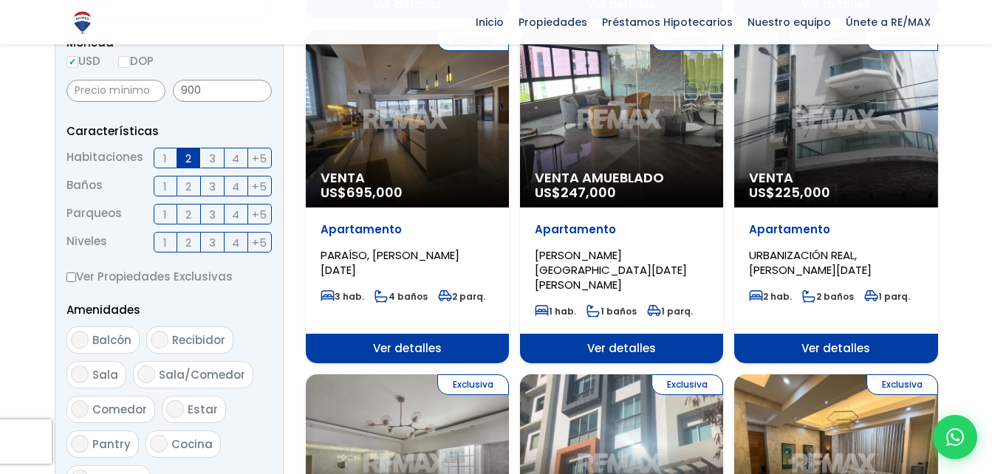  I want to click on span: 695,000, so click(374, 192).